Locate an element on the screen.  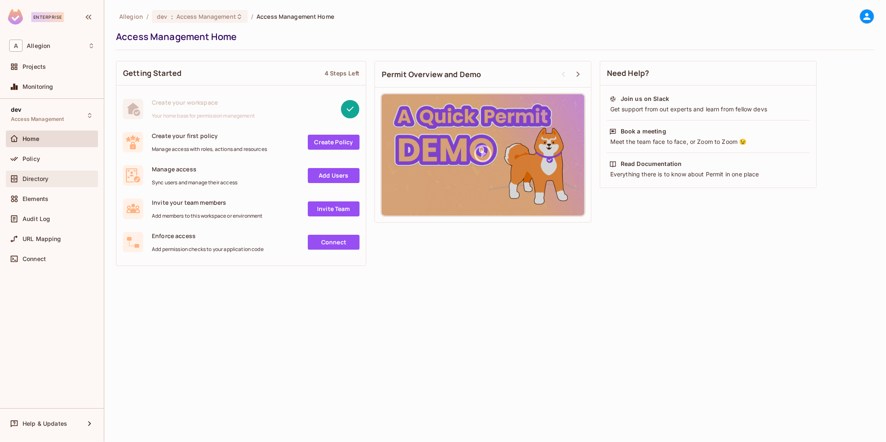
span: Getting Started is located at coordinates (152, 73).